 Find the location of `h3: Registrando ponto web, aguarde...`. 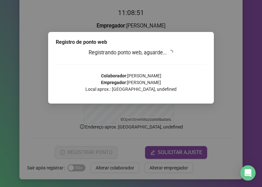

h3: Registrando ponto web, aguarde... is located at coordinates (131, 53).